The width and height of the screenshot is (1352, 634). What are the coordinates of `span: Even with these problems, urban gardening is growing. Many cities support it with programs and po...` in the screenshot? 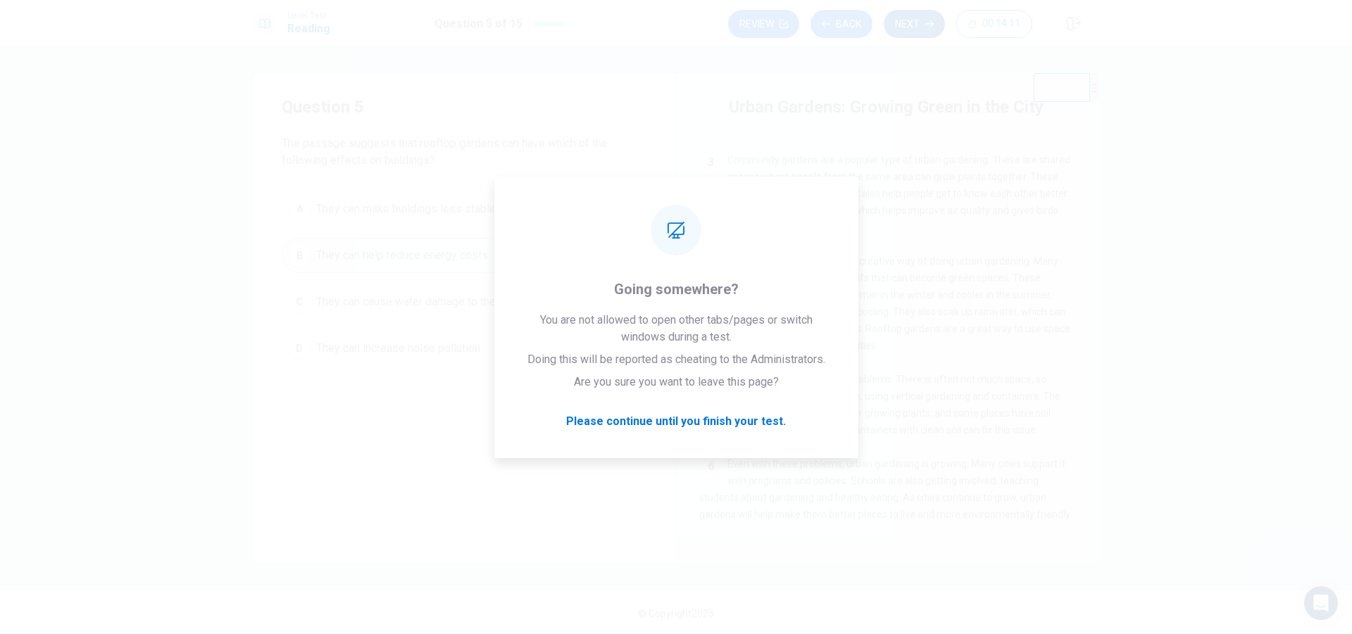 It's located at (885, 489).